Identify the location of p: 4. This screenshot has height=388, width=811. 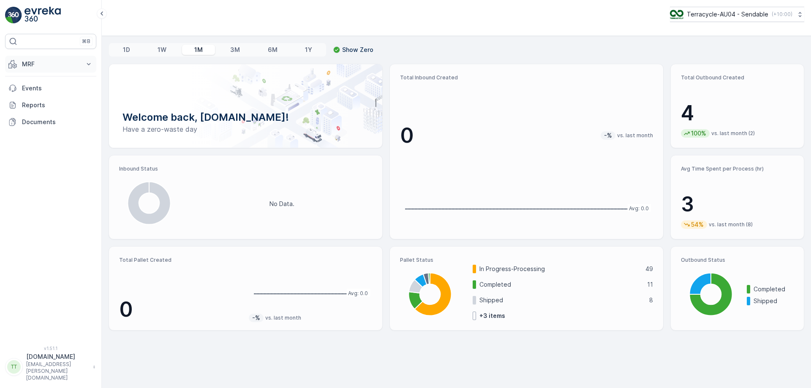
(737, 113).